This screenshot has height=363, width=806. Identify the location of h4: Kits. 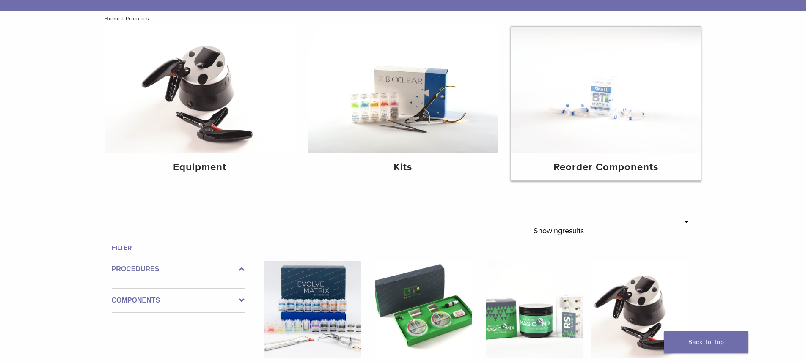
(403, 167).